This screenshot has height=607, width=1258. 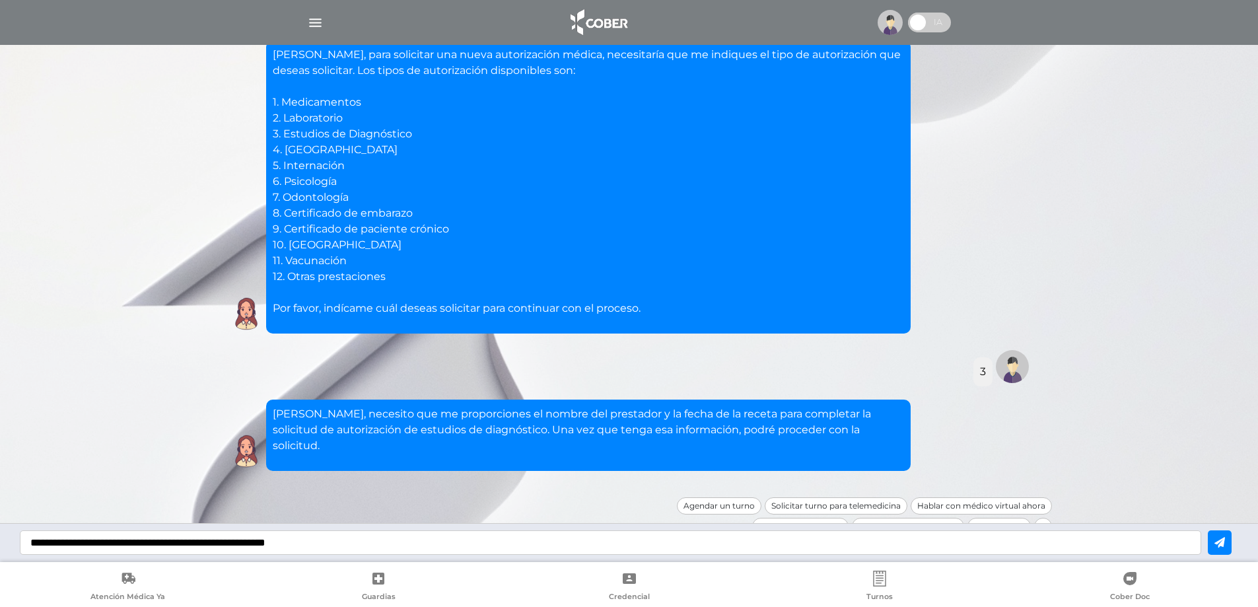 I want to click on a: Cober Doc, so click(x=1130, y=587).